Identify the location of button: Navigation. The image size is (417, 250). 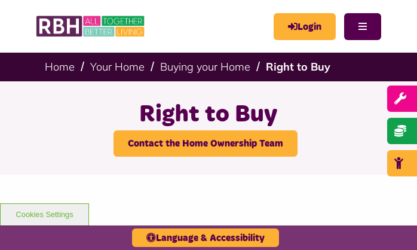
(363, 26).